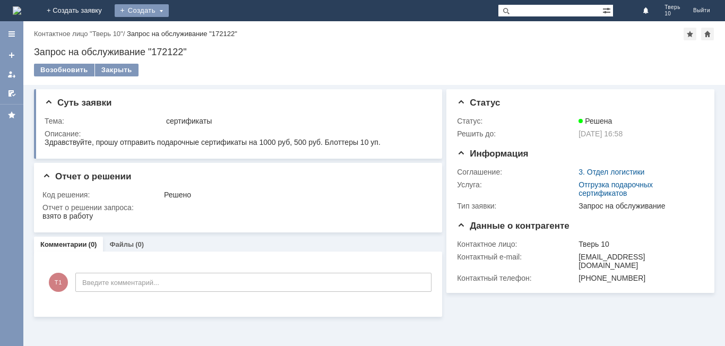  What do you see at coordinates (493, 153) in the screenshot?
I see `span: Информация` at bounding box center [493, 153].